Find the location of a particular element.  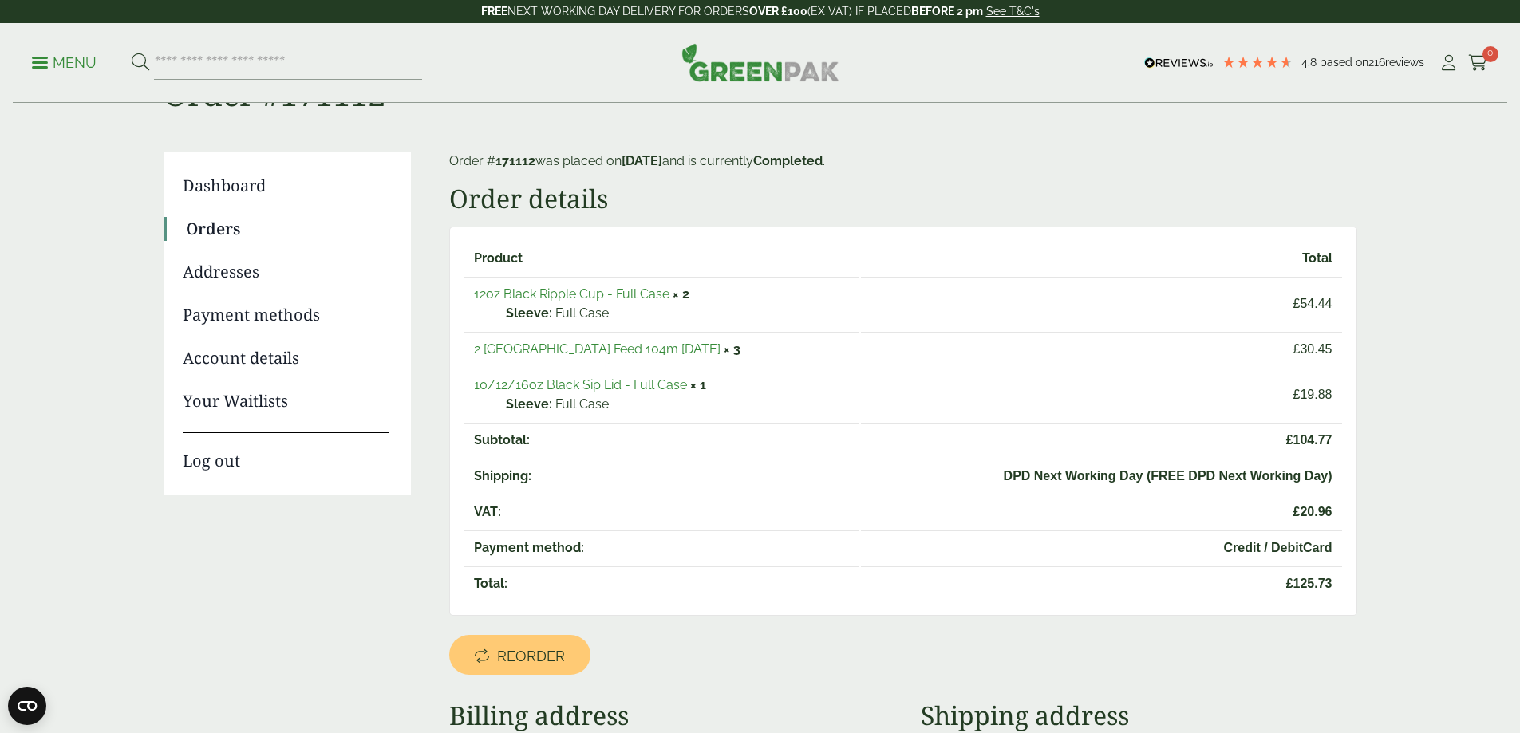

a: 0 is located at coordinates (1478, 63).